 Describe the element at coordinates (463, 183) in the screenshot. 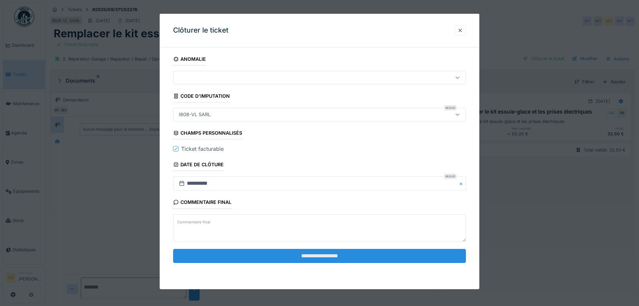

I see `button: Close` at that location.